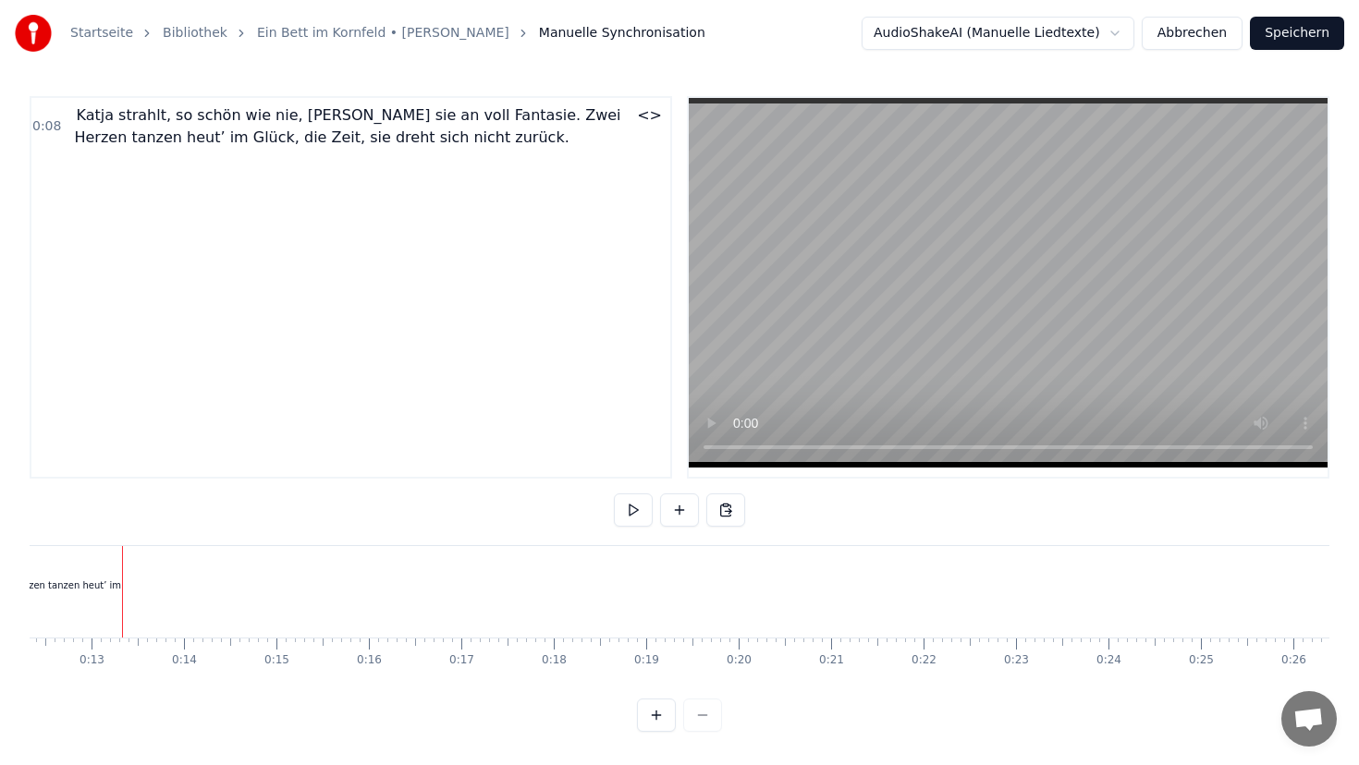 The height and width of the screenshot is (765, 1359). I want to click on div: 0:19, so click(646, 661).